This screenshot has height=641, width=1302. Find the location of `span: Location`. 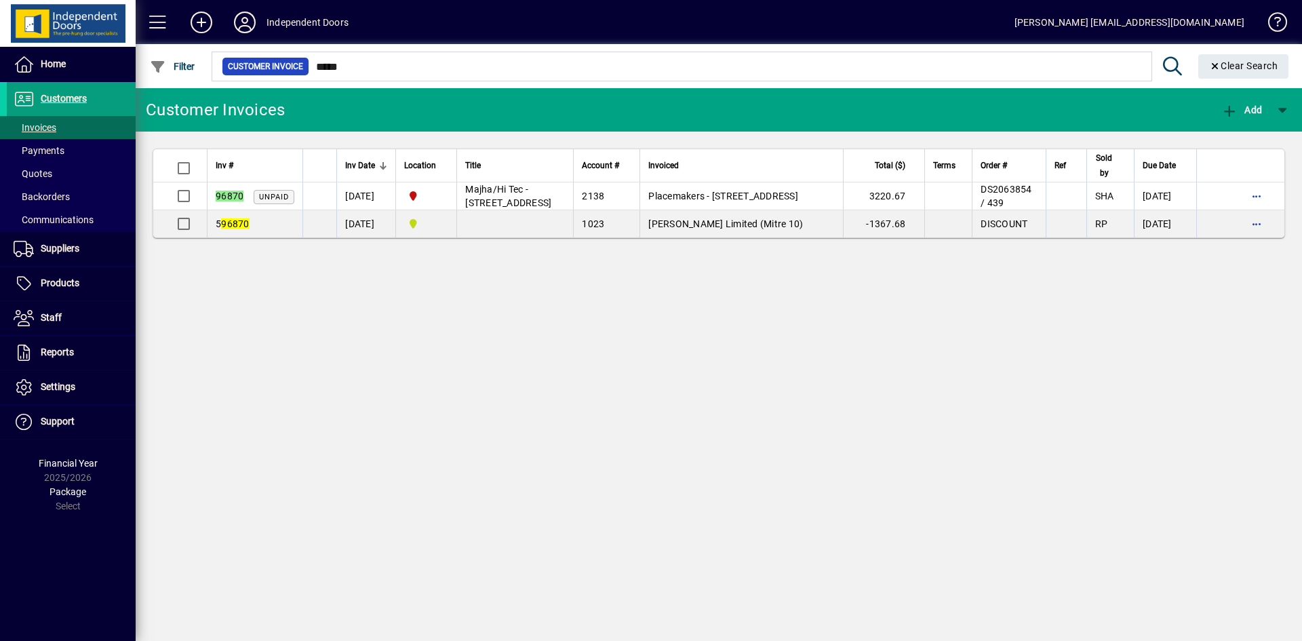

span: Location is located at coordinates (420, 165).